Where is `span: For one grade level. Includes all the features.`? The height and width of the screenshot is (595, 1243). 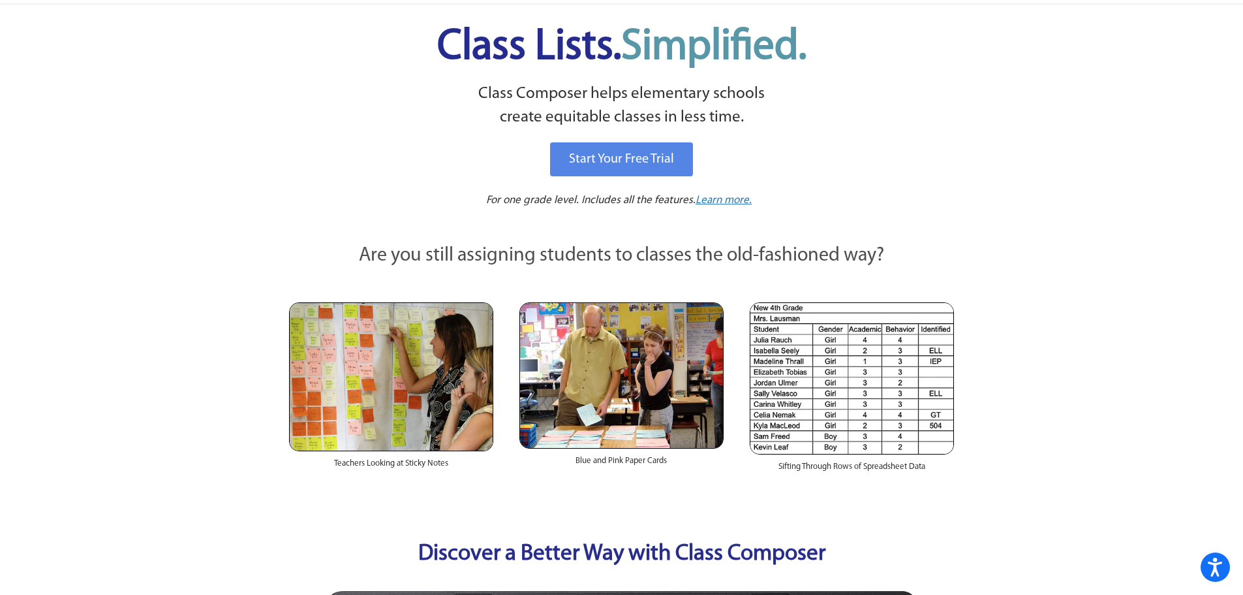
span: For one grade level. Includes all the features. is located at coordinates (591, 200).